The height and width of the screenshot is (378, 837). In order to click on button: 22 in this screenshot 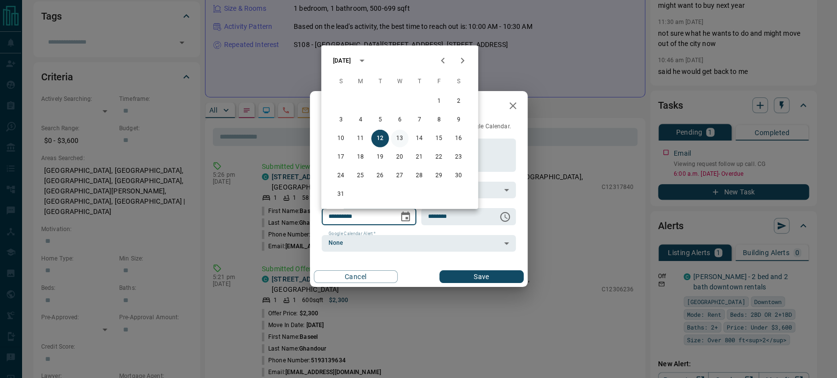, I will do `click(439, 157)`.